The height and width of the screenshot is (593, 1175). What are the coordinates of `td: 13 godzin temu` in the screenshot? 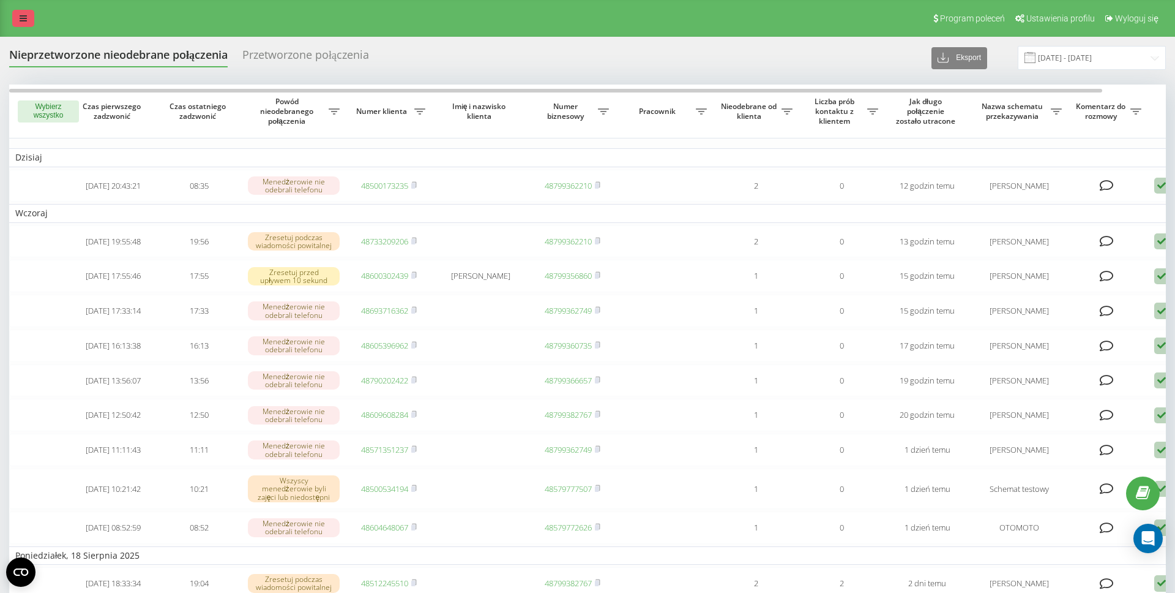 It's located at (927, 241).